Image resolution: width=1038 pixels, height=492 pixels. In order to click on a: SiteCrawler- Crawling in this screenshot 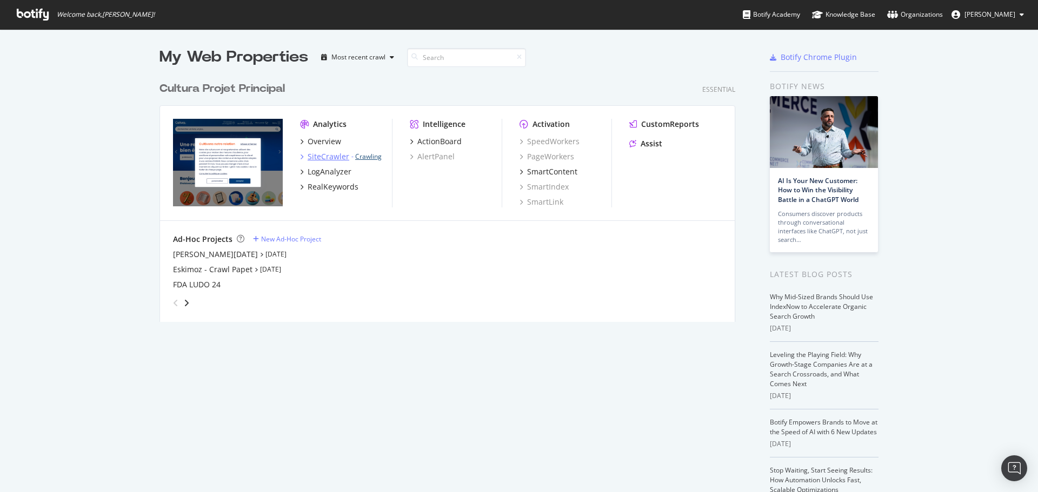, I will do `click(341, 157)`.